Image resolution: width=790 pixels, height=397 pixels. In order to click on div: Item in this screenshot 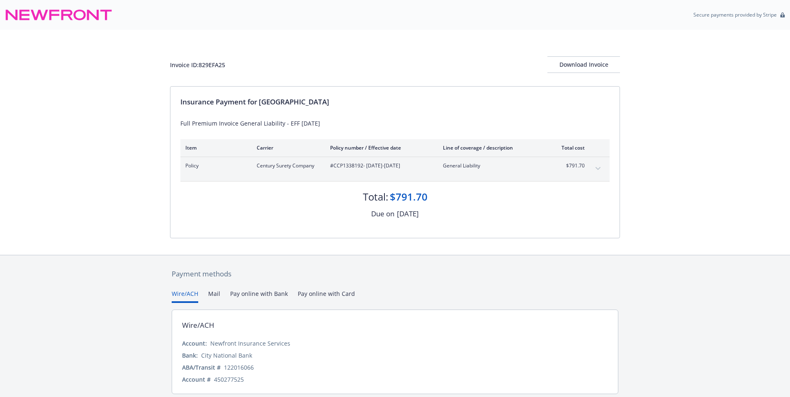, I will do `click(215, 148)`.